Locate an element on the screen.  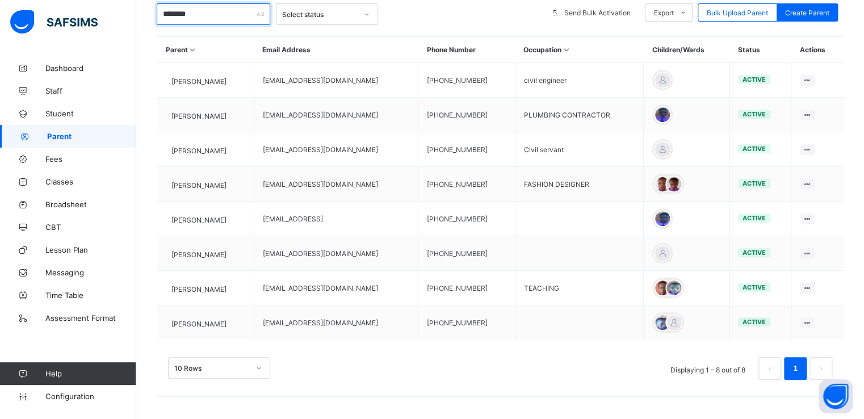
button: next page is located at coordinates (821, 368).